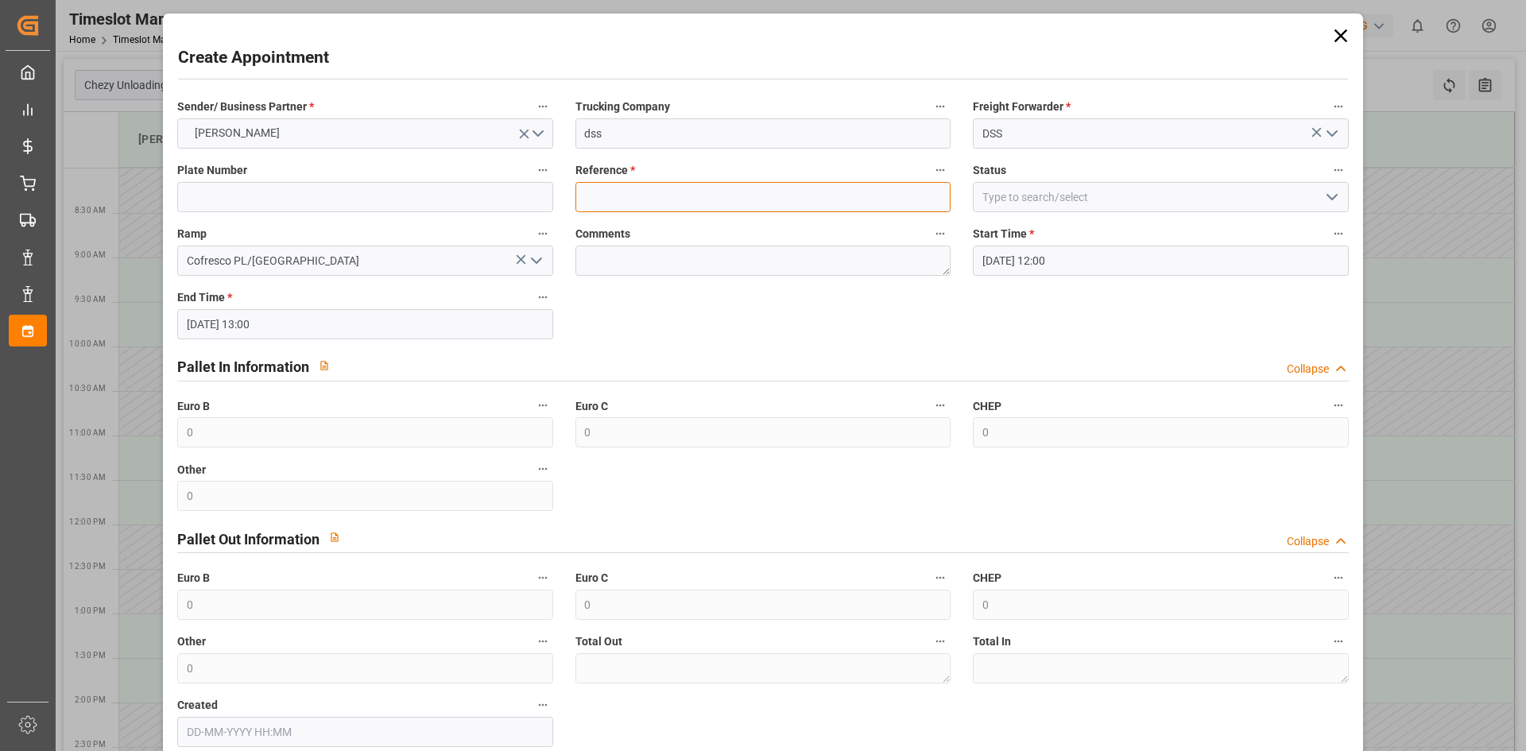  I want to click on button: Trucking Company, so click(940, 106).